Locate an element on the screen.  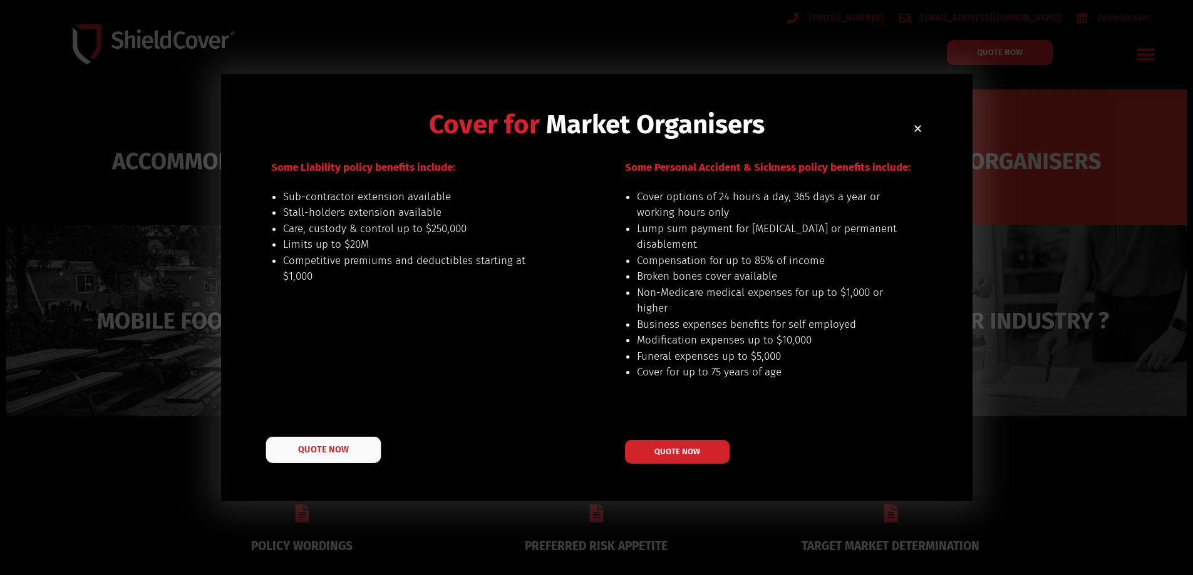
li: Stall-holders extension available is located at coordinates (413, 213).